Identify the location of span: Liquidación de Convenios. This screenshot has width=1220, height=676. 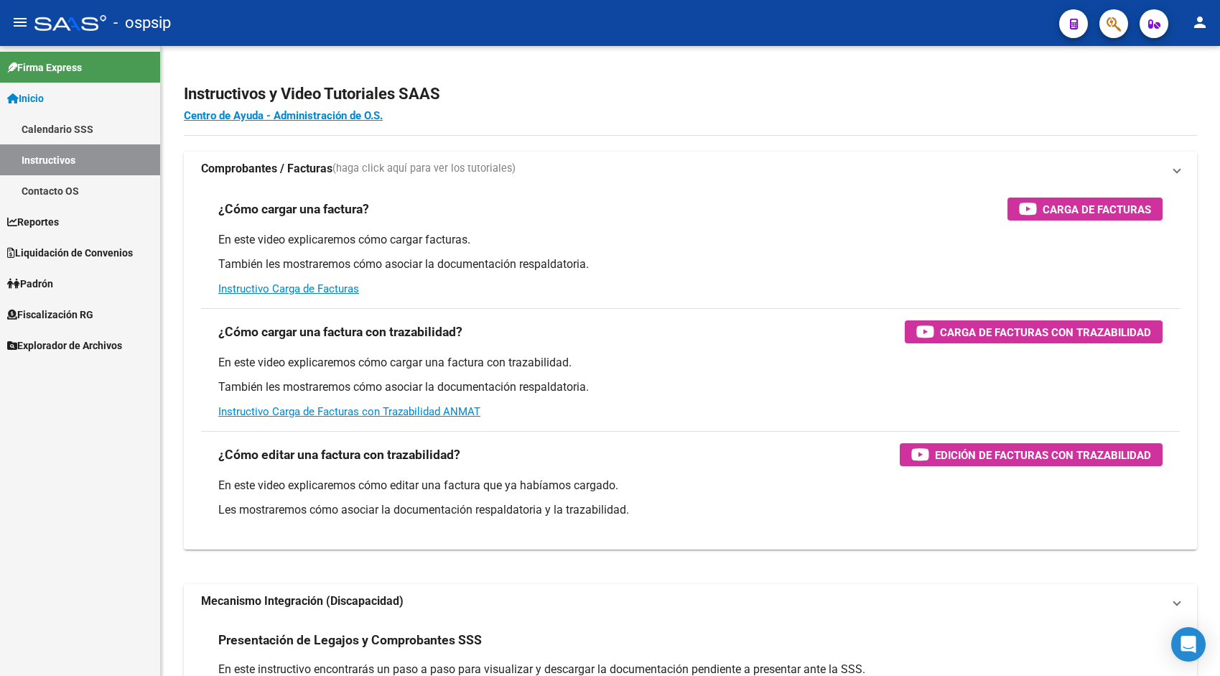
(70, 253).